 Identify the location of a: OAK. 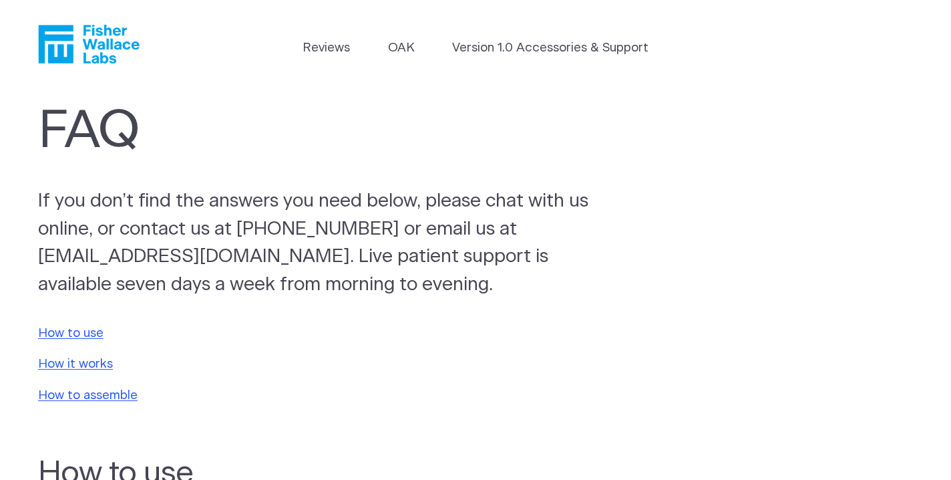
(401, 48).